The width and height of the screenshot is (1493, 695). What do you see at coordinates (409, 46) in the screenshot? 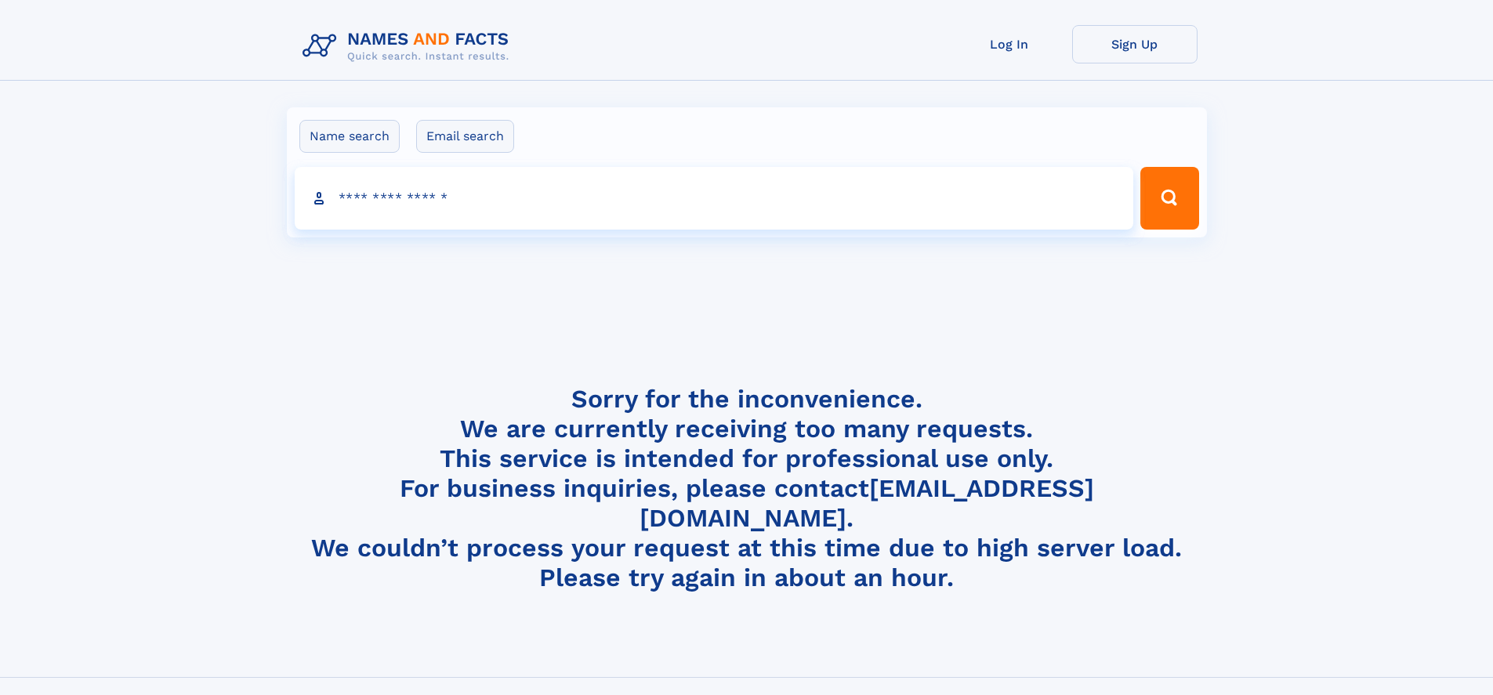
I see `img: Logo Names and Facts` at bounding box center [409, 46].